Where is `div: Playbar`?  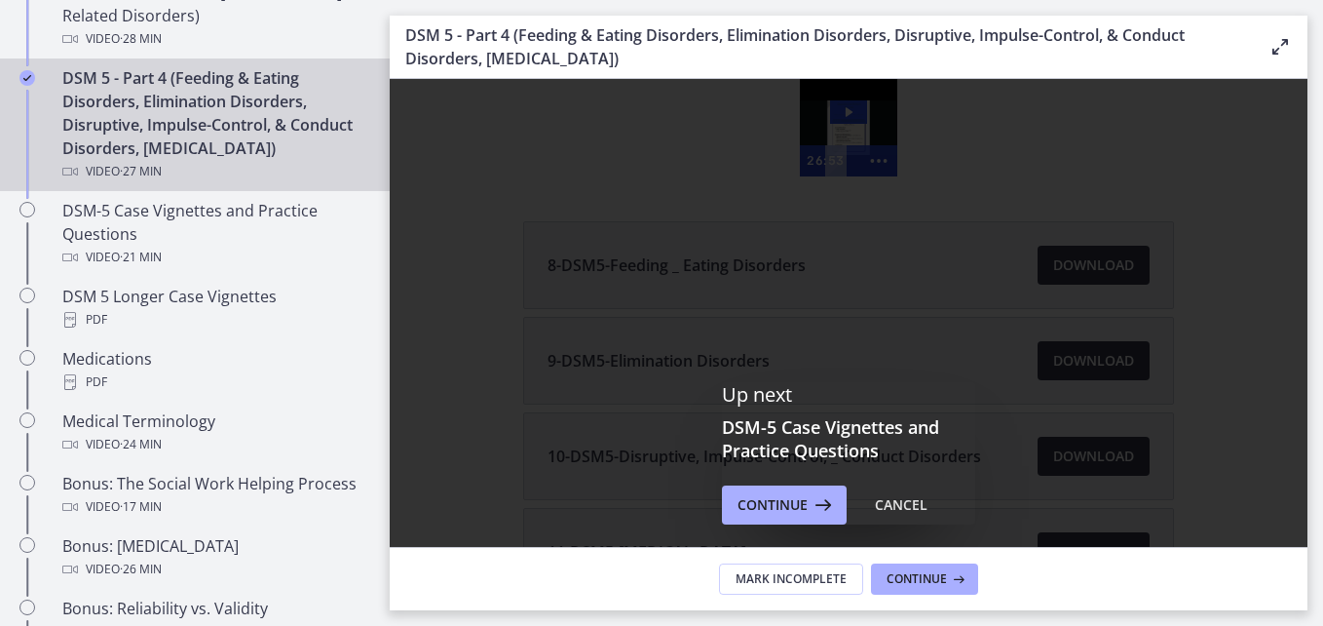 div: Playbar is located at coordinates (453, 82).